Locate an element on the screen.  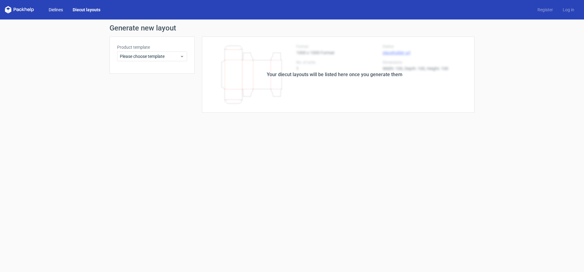
a: Log in is located at coordinates (568, 10).